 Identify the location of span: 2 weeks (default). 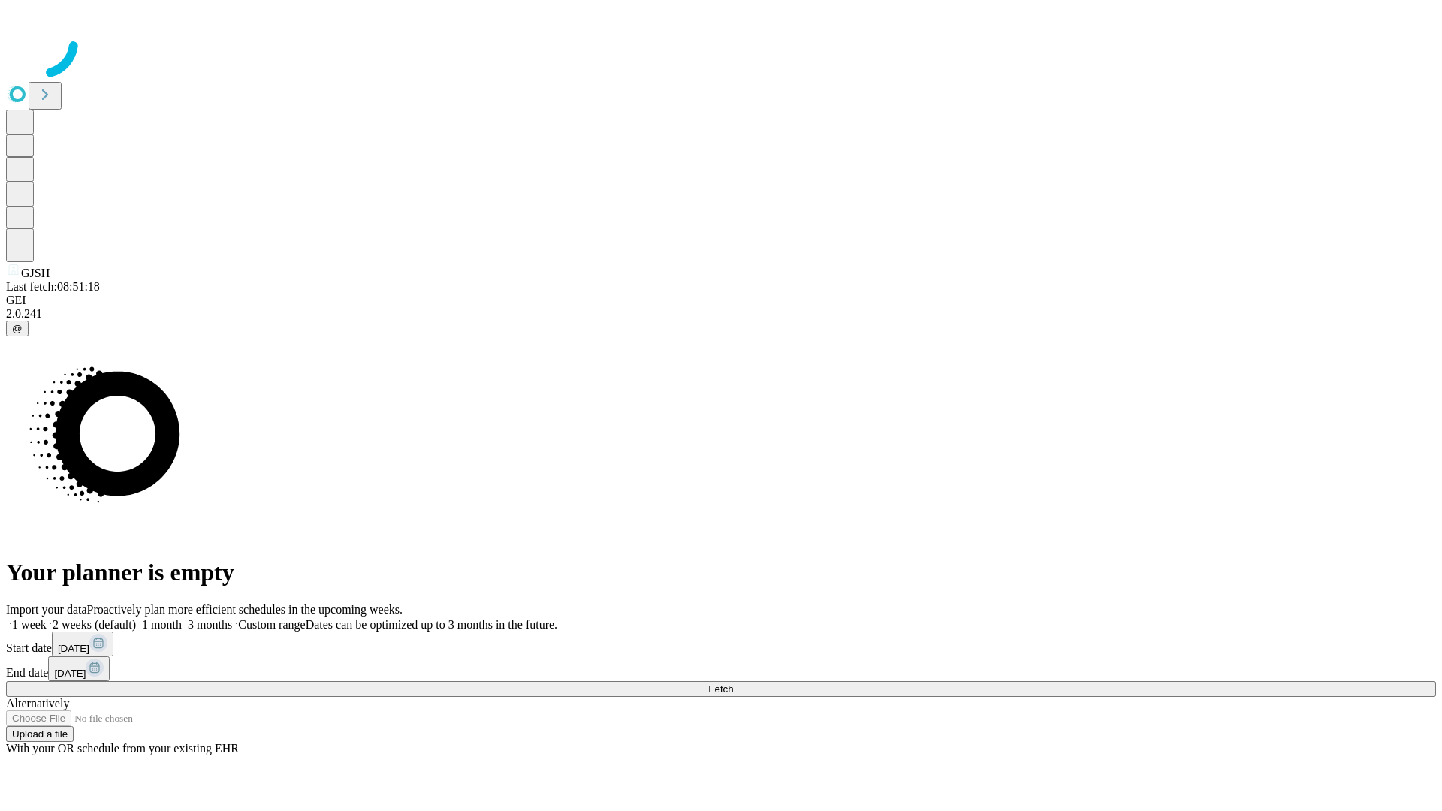
(94, 624).